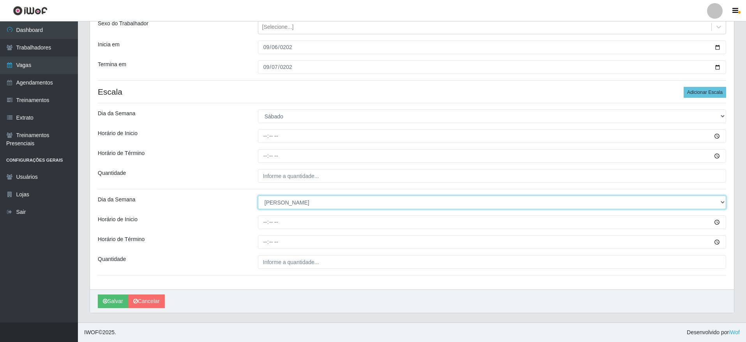 Image resolution: width=746 pixels, height=342 pixels. What do you see at coordinates (412, 91) in the screenshot?
I see `h4: Escala` at bounding box center [412, 91].